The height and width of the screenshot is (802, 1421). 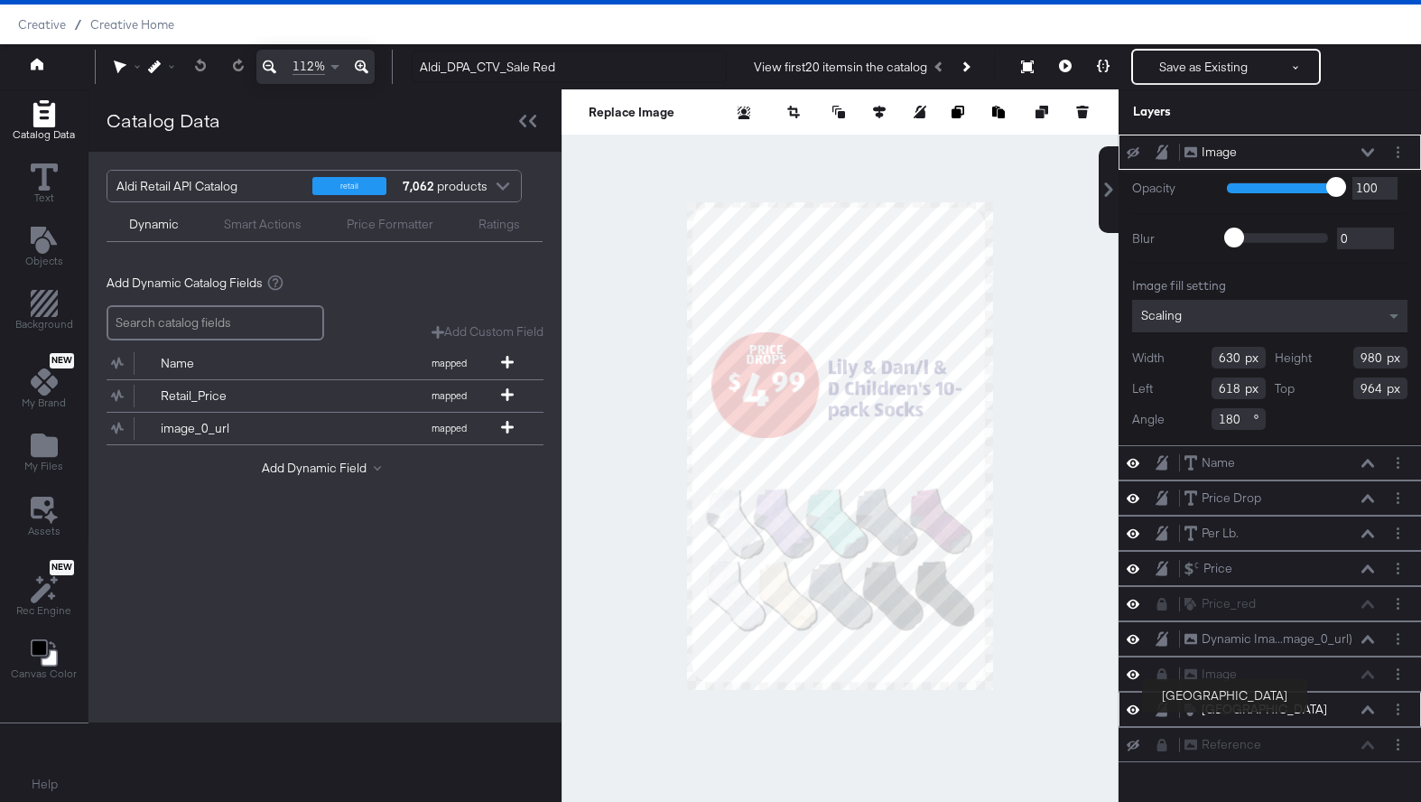 I want to click on span: Creative, so click(x=42, y=24).